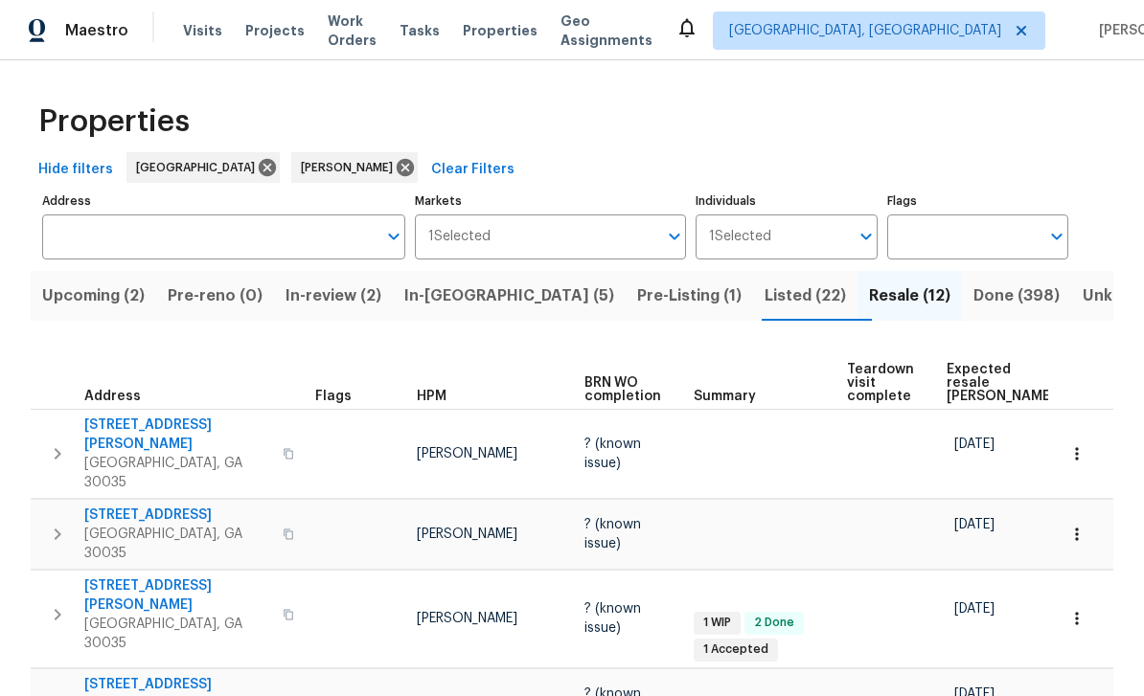  Describe the element at coordinates (275, 31) in the screenshot. I see `span: Projects` at that location.